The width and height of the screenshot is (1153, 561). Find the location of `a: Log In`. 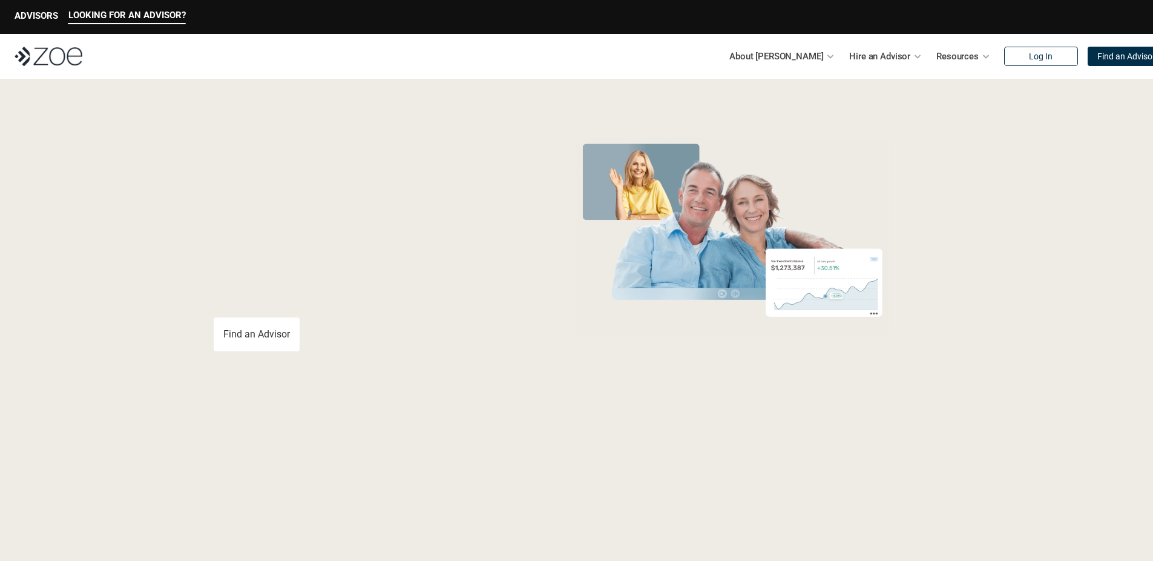

a: Log In is located at coordinates (1041, 56).